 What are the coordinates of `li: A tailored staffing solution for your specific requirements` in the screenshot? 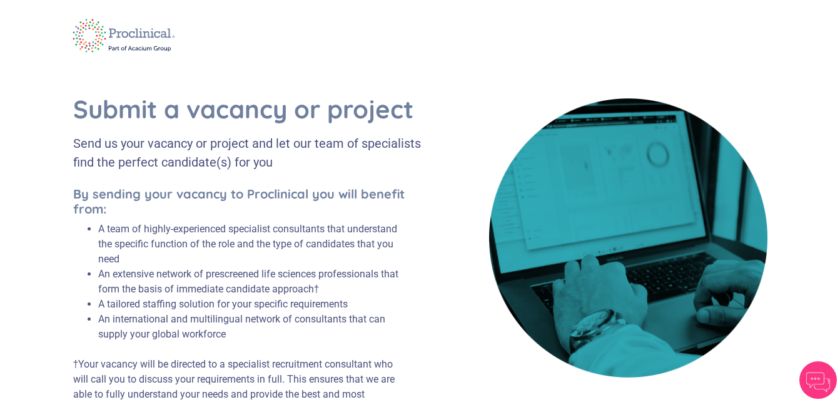 It's located at (254, 304).